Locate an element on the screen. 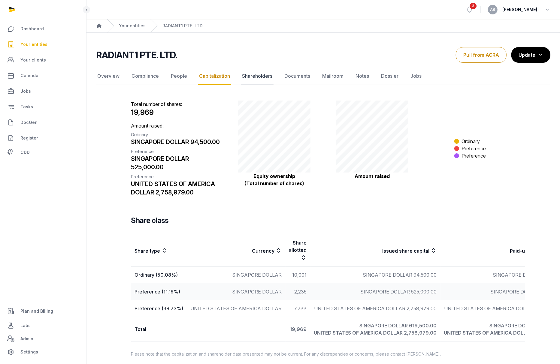 This screenshot has height=364, width=560. h3: Share class is located at coordinates (150, 221).